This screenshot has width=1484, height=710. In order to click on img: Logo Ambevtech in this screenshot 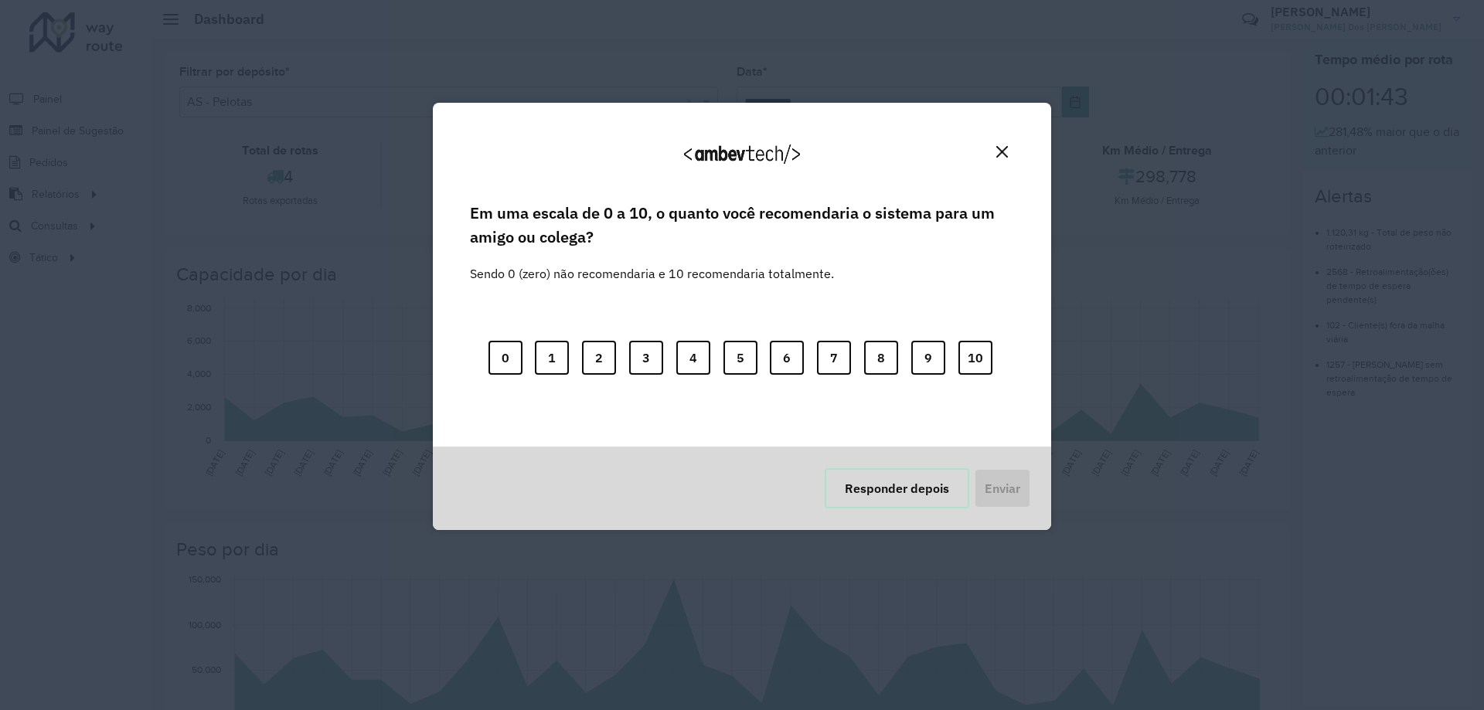, I will do `click(742, 154)`.